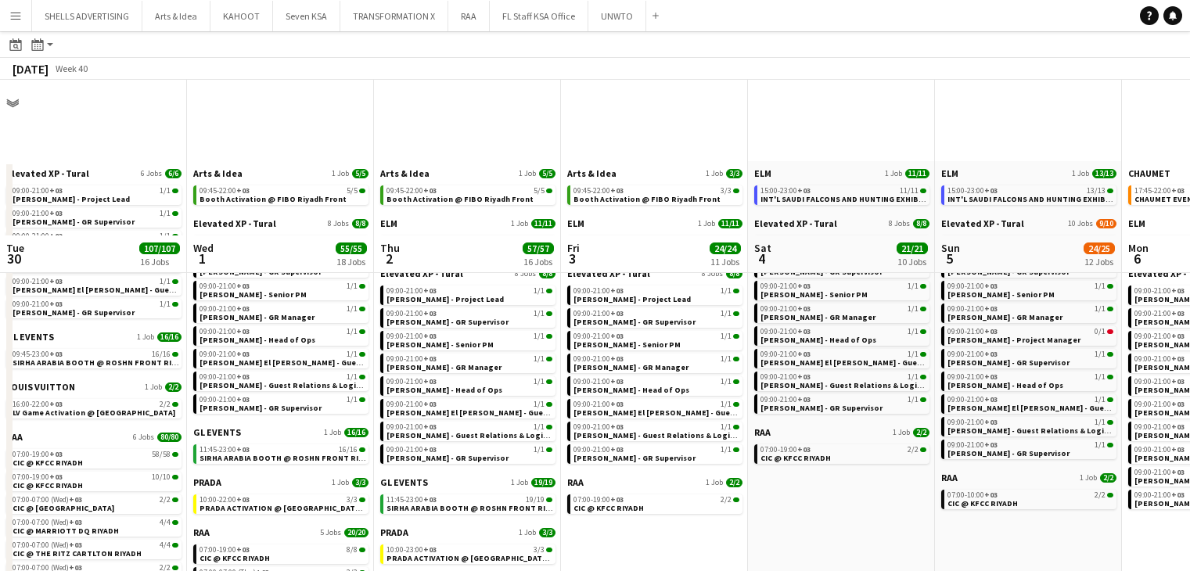  I want to click on span: 6 Jobs, so click(151, 174).